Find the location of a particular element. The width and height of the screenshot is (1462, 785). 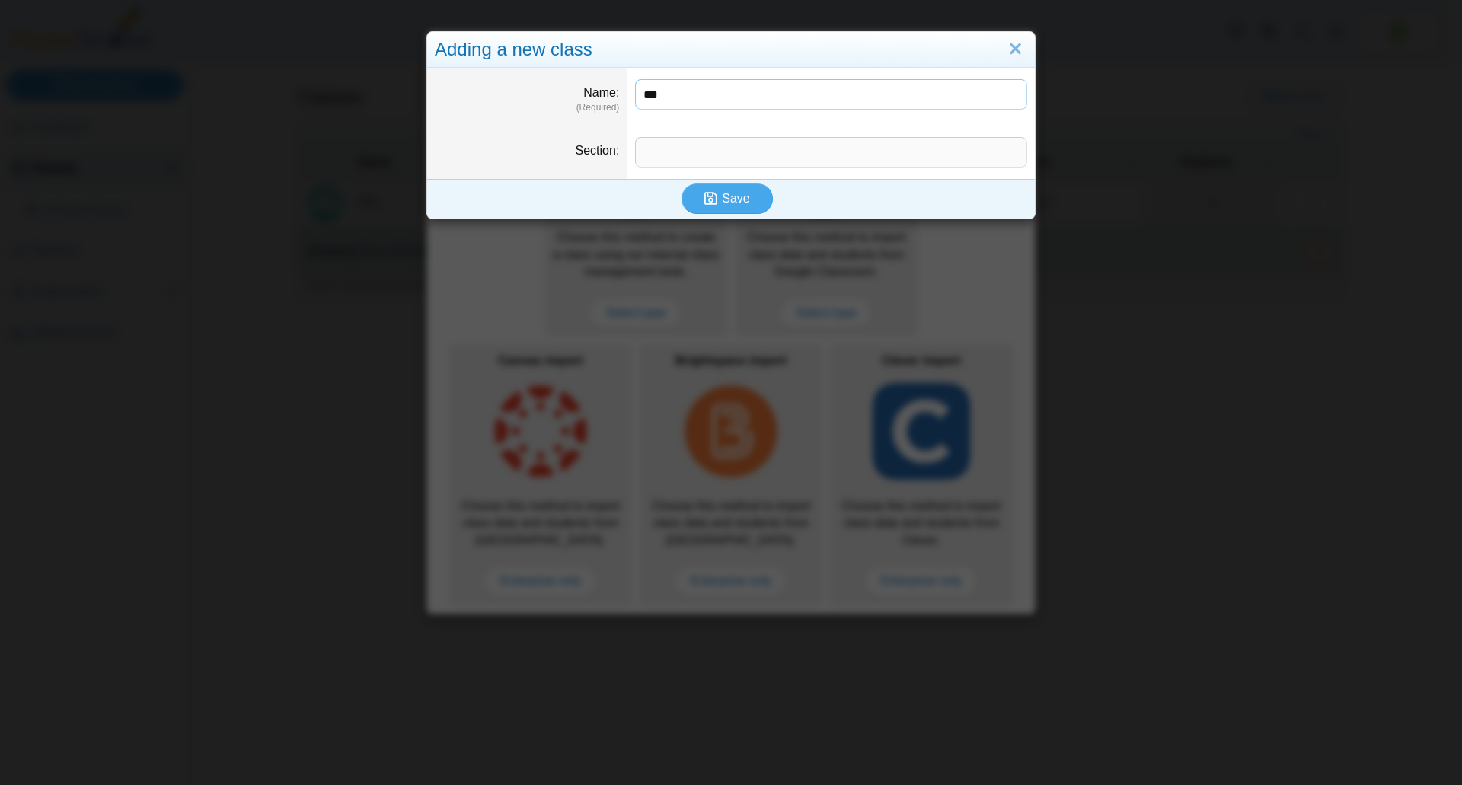

span: Save is located at coordinates (736, 198).